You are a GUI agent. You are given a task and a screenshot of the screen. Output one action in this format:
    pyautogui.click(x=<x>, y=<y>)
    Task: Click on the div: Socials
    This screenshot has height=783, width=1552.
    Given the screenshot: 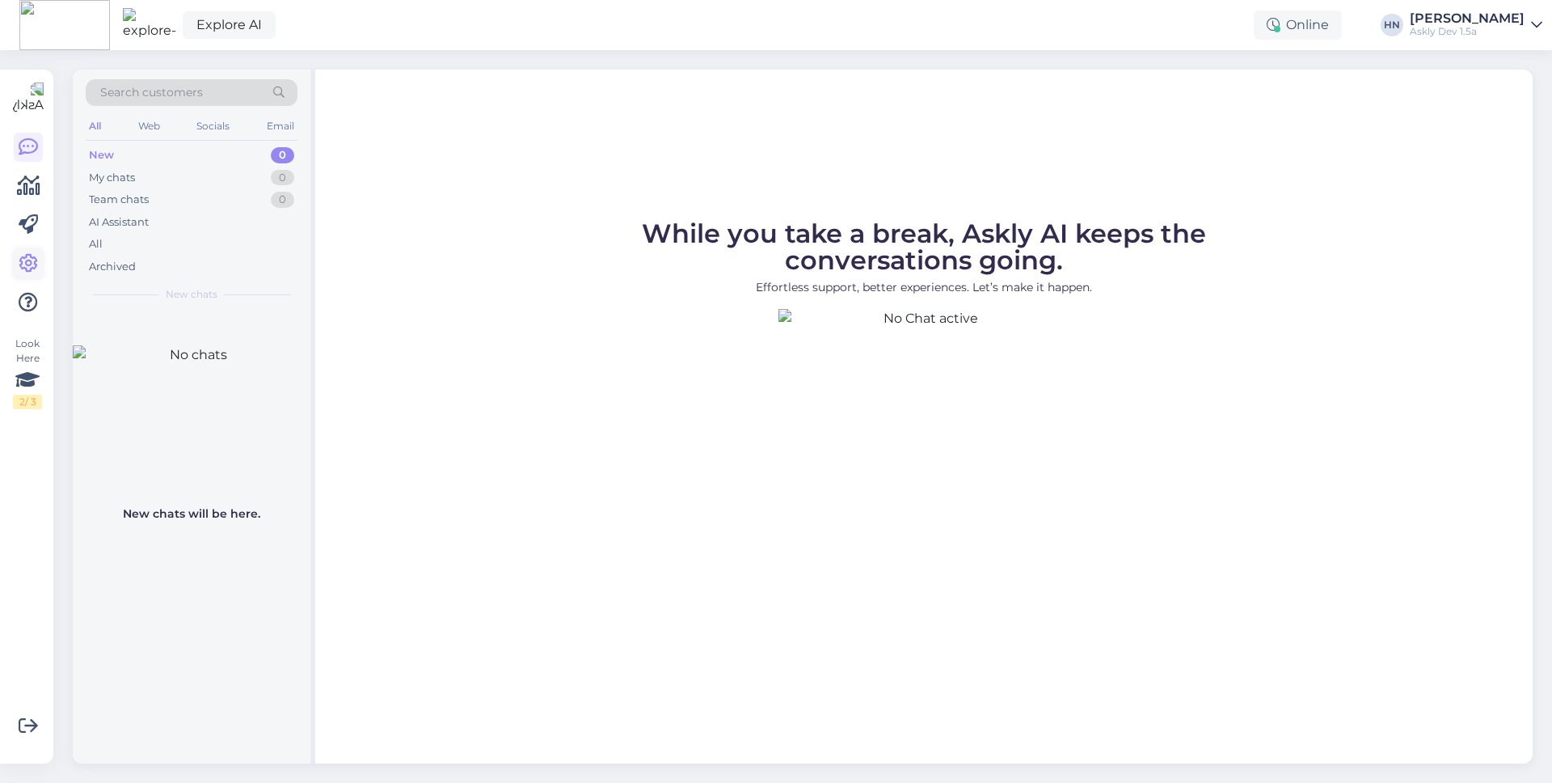 What is the action you would take?
    pyautogui.click(x=213, y=126)
    